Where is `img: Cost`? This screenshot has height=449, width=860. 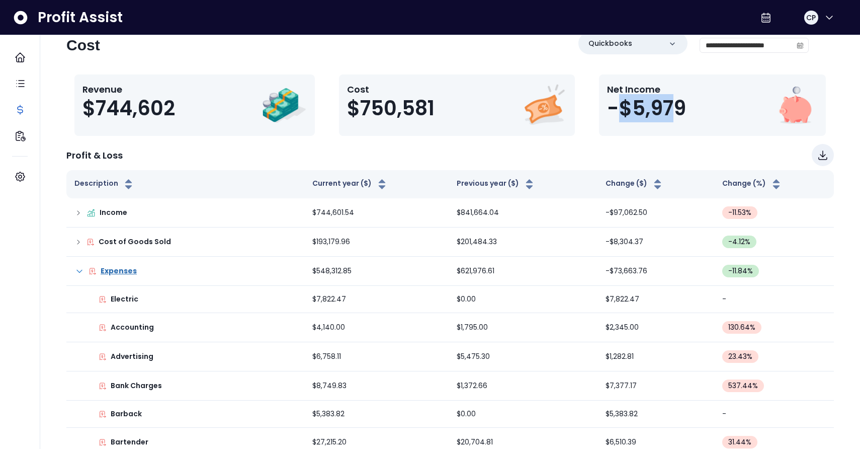
img: Cost is located at coordinates (544, 105).